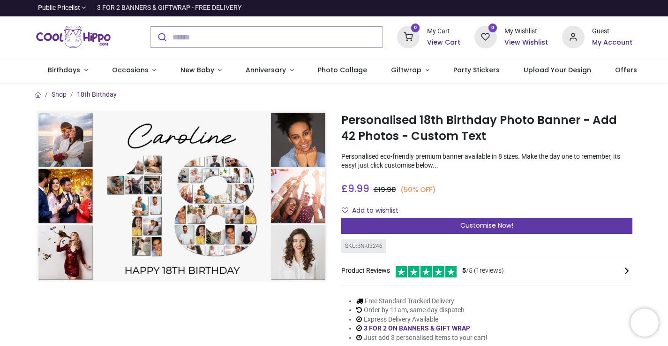  Describe the element at coordinates (342, 70) in the screenshot. I see `span: Photo Collage` at that location.